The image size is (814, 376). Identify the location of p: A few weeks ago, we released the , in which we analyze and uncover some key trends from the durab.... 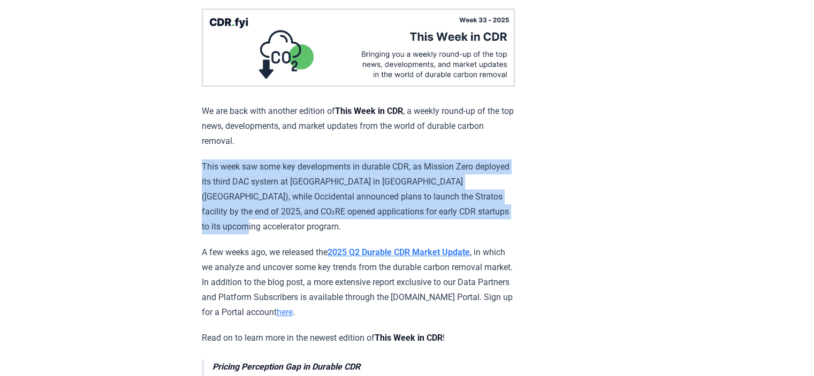
(358, 283).